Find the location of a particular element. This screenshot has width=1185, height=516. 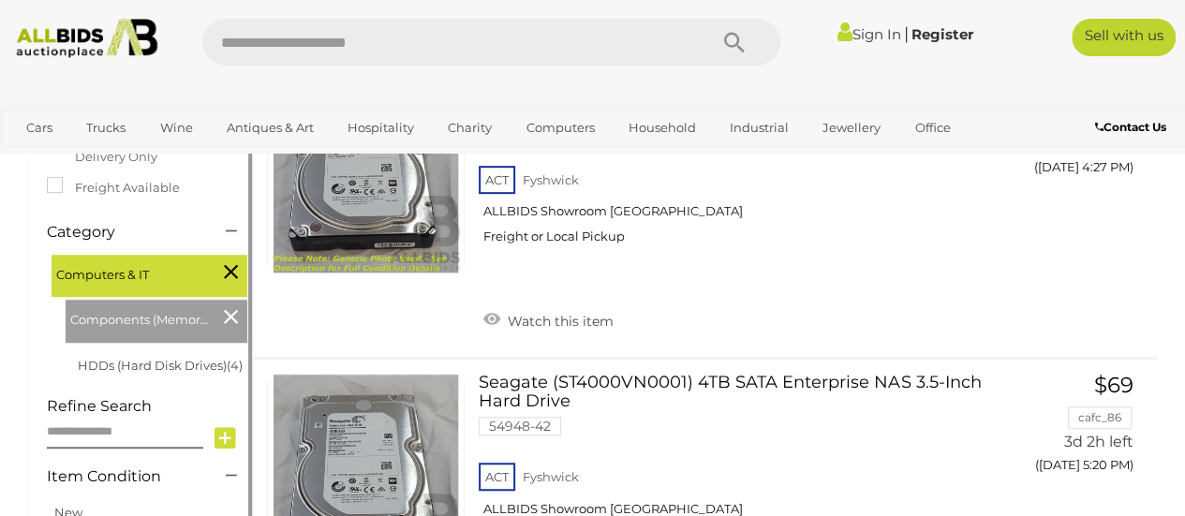

span: Computers & IT is located at coordinates (126, 273).